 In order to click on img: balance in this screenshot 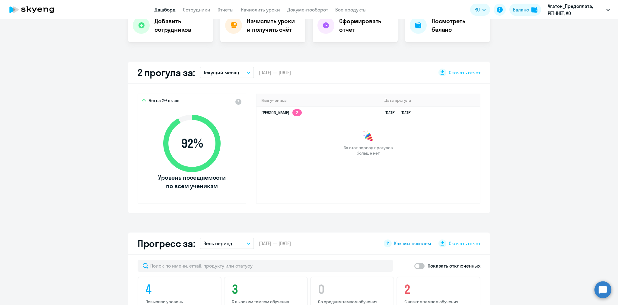, I will do `click(535, 10)`.